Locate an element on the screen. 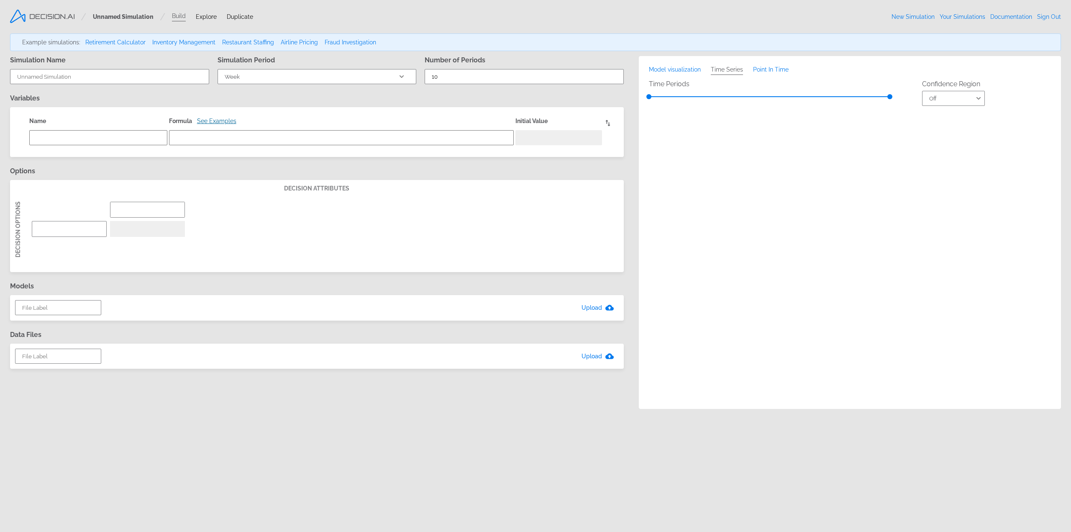 This screenshot has height=532, width=1071. h3: Number of Periods is located at coordinates (455, 60).